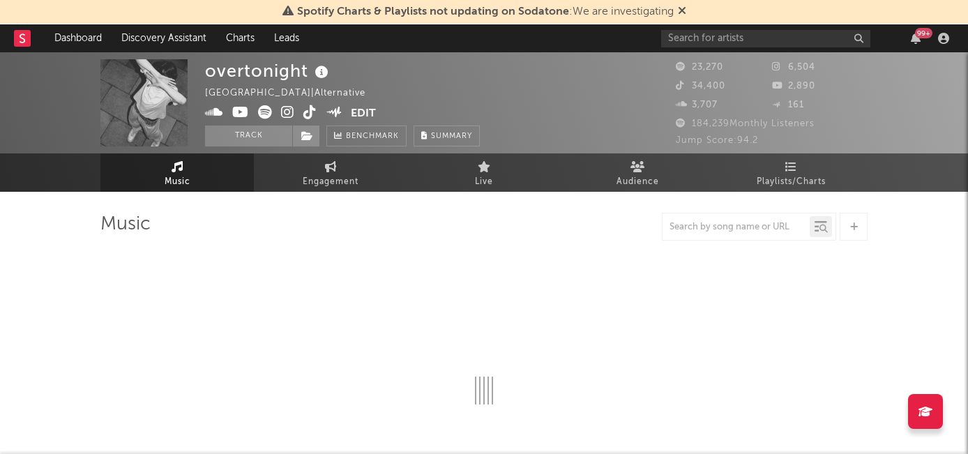 The image size is (968, 454). Describe the element at coordinates (373, 137) in the screenshot. I see `span: Benchmark` at that location.